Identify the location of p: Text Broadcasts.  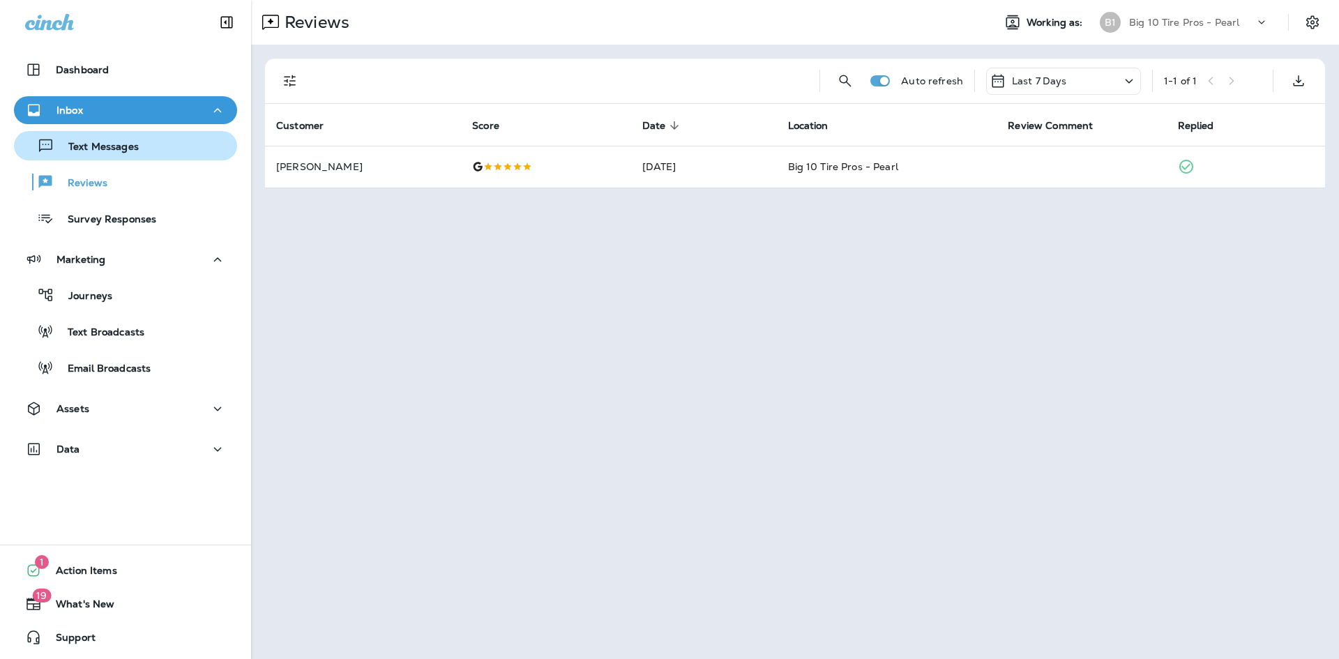
(99, 333).